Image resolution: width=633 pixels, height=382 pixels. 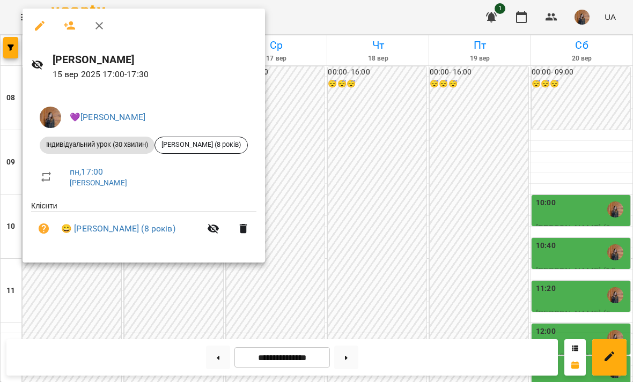 What do you see at coordinates (50, 117) in the screenshot?
I see `img: 40e98ae57a22f8772c2bdbf2d9b59001.jpeg` at bounding box center [50, 117].